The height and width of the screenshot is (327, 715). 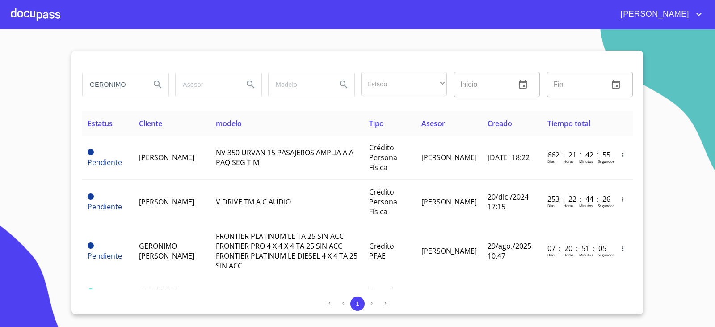 I want to click on p: 00 : 00 : 15 : 30, so click(x=577, y=294).